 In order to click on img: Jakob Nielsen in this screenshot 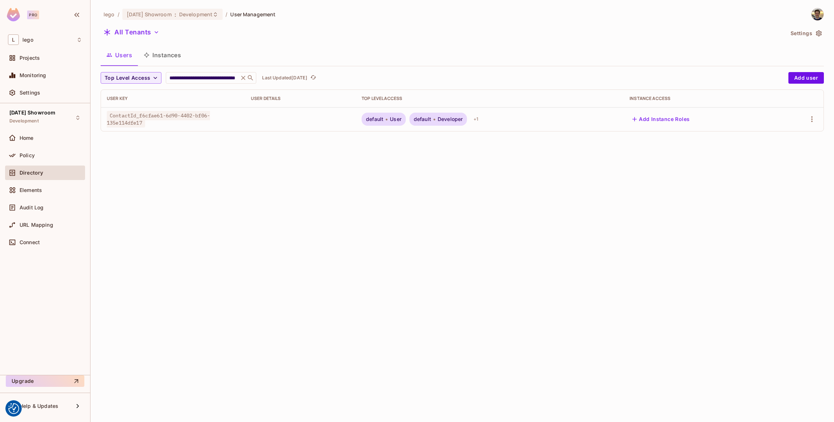, I will do `click(817, 14)`.